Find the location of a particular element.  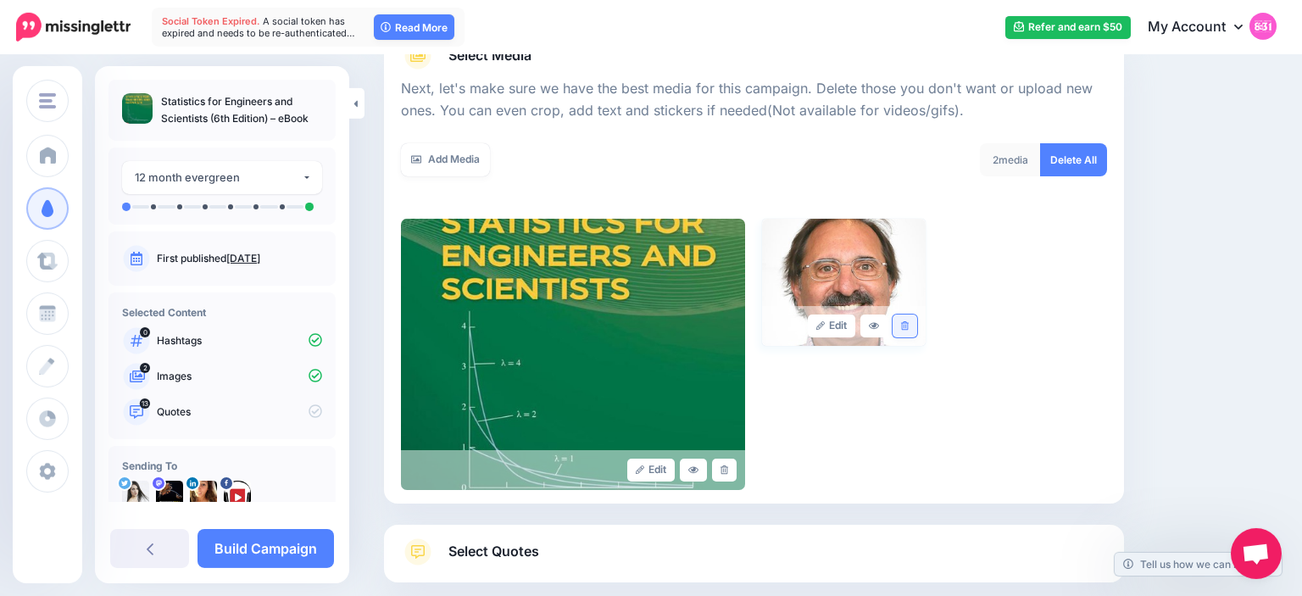

p: Hashtags is located at coordinates (239, 341).